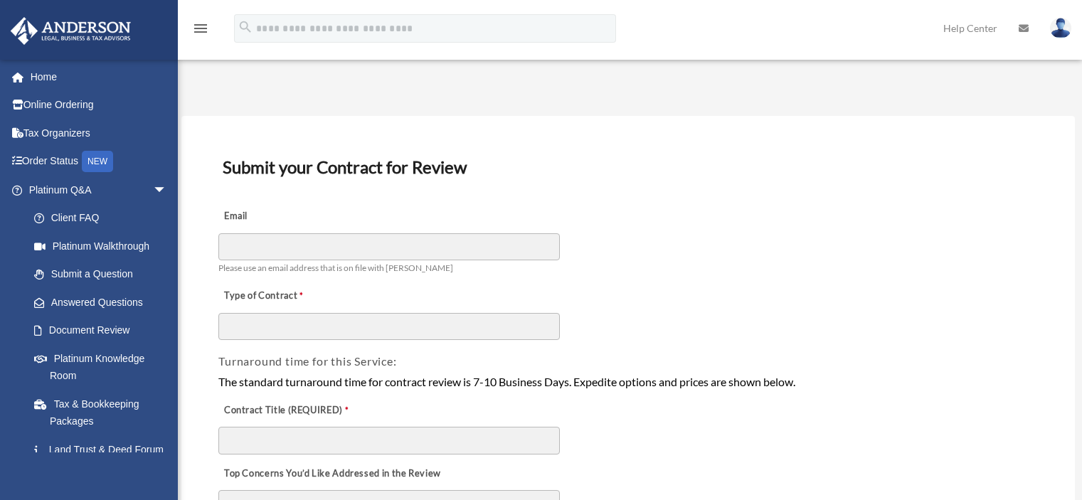  What do you see at coordinates (167, 190) in the screenshot?
I see `span: arrow_drop_down` at bounding box center [167, 190].